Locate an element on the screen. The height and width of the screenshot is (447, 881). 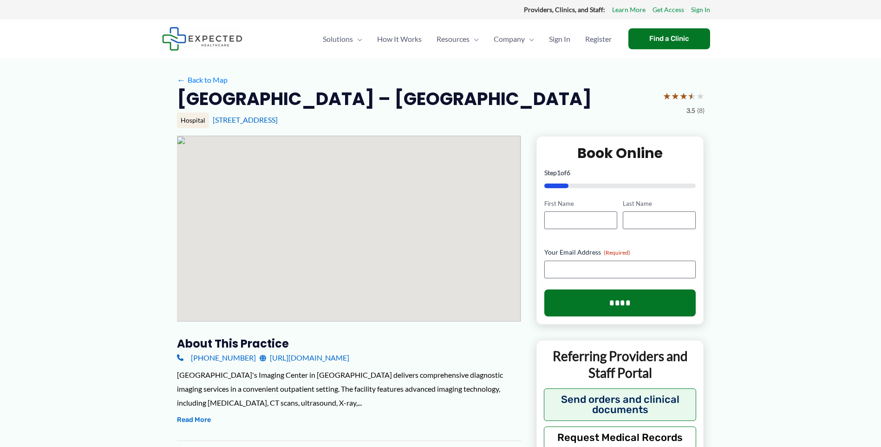
span: 1 is located at coordinates (559, 172).